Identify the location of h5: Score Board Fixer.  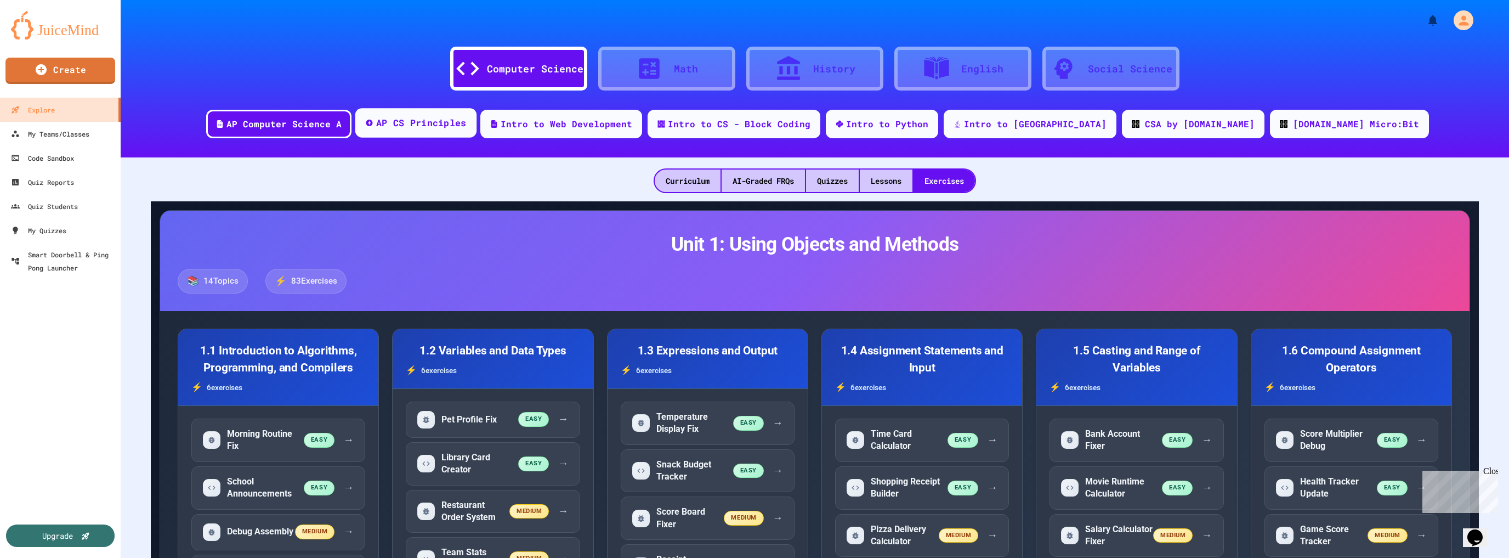
(691, 518).